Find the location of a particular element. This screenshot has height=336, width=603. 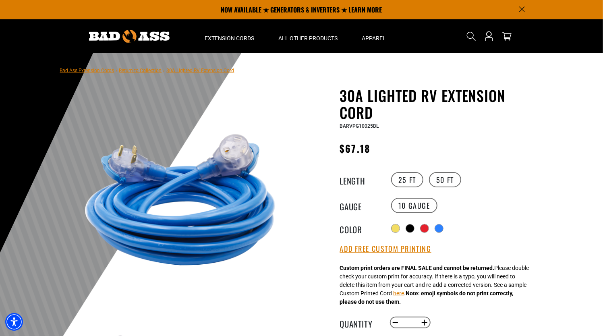

span: BARVPG10025BL is located at coordinates (360, 126).